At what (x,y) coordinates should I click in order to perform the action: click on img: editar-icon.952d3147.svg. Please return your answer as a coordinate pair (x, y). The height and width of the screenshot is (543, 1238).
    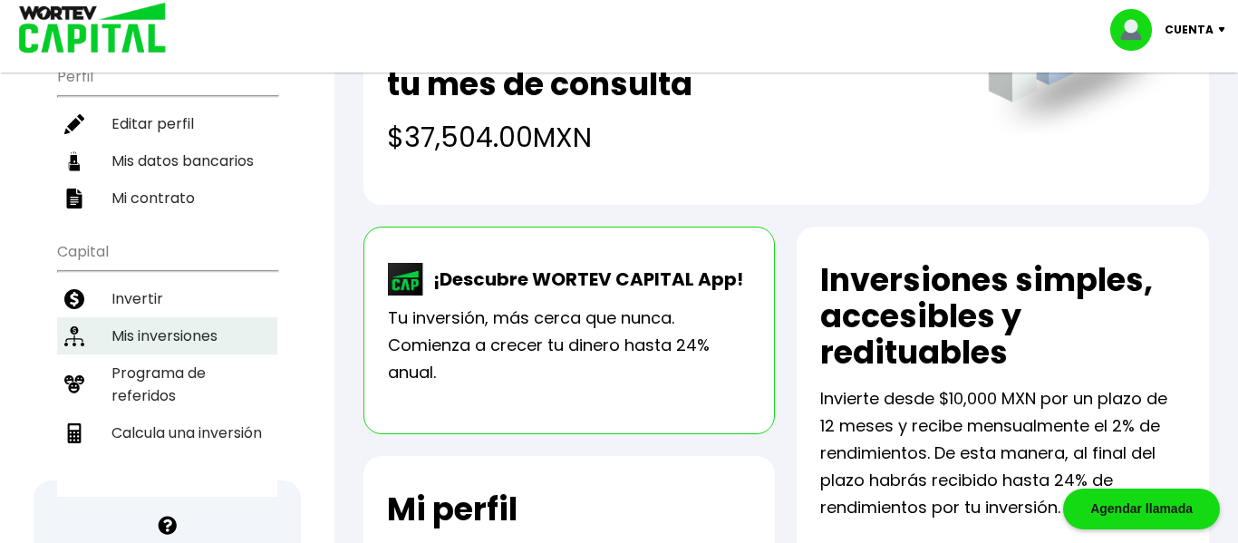
    Looking at the image, I should click on (74, 124).